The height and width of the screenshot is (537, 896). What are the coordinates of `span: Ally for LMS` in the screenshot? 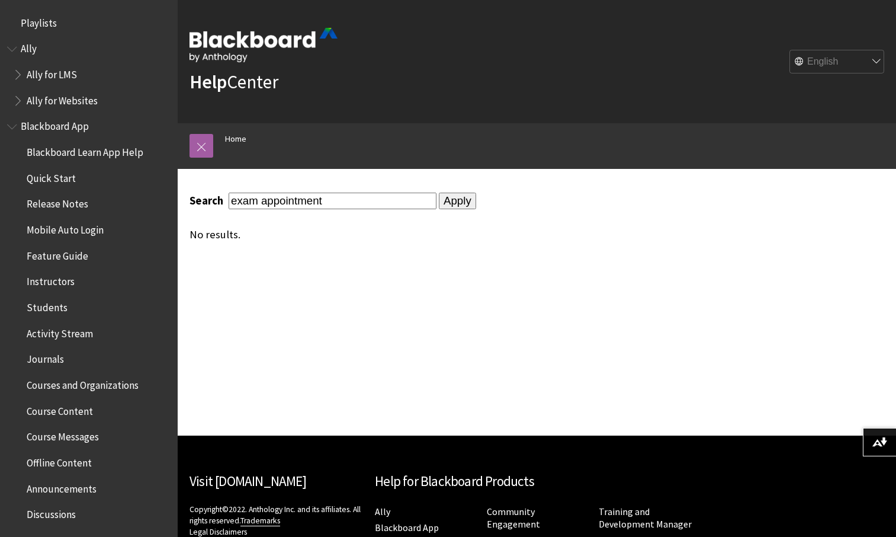 It's located at (52, 72).